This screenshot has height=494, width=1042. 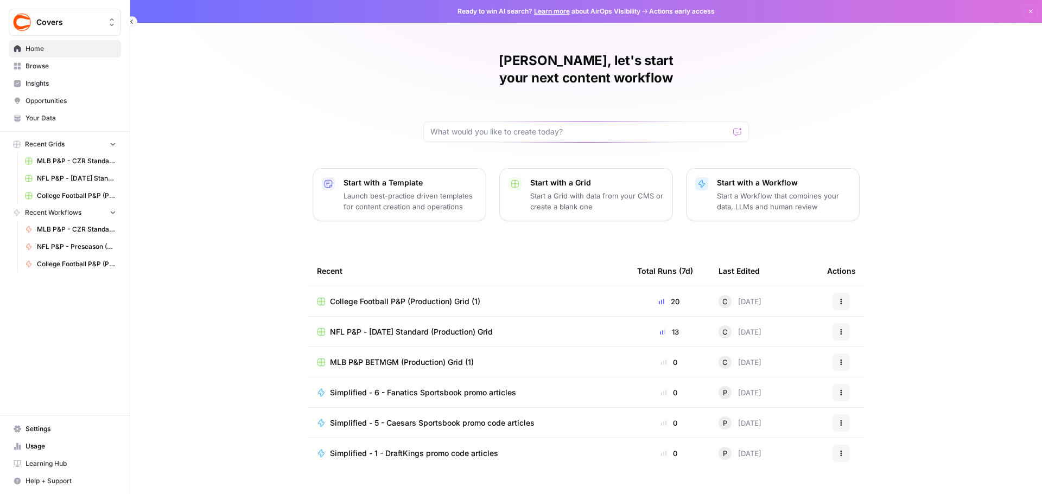 What do you see at coordinates (71, 101) in the screenshot?
I see `span: Opportunities` at bounding box center [71, 101].